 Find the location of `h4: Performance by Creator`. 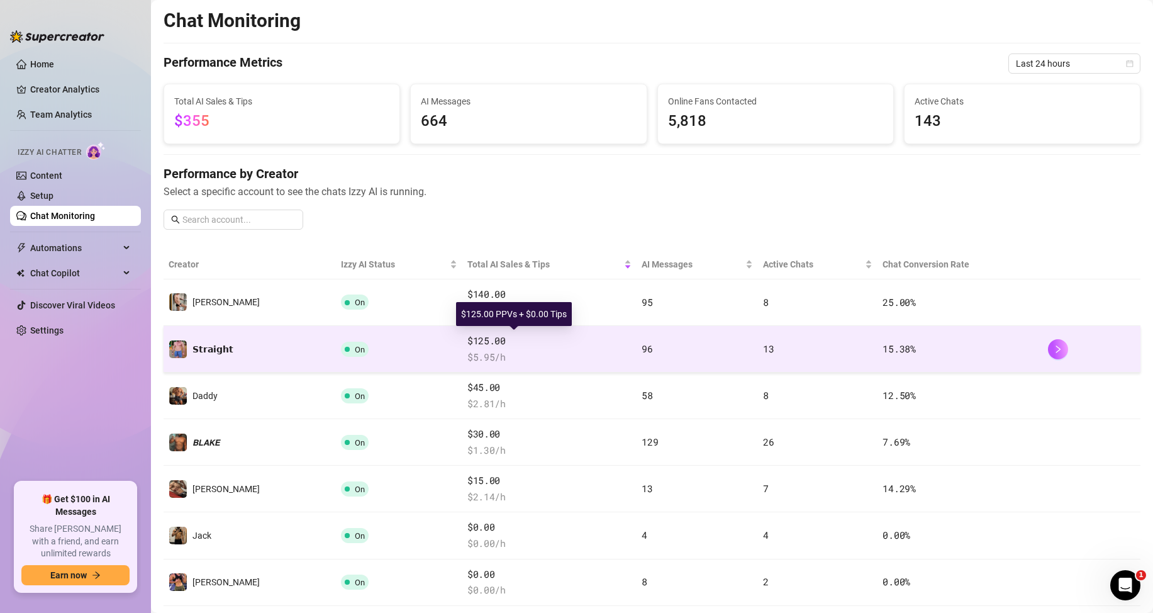

h4: Performance by Creator is located at coordinates (652, 174).